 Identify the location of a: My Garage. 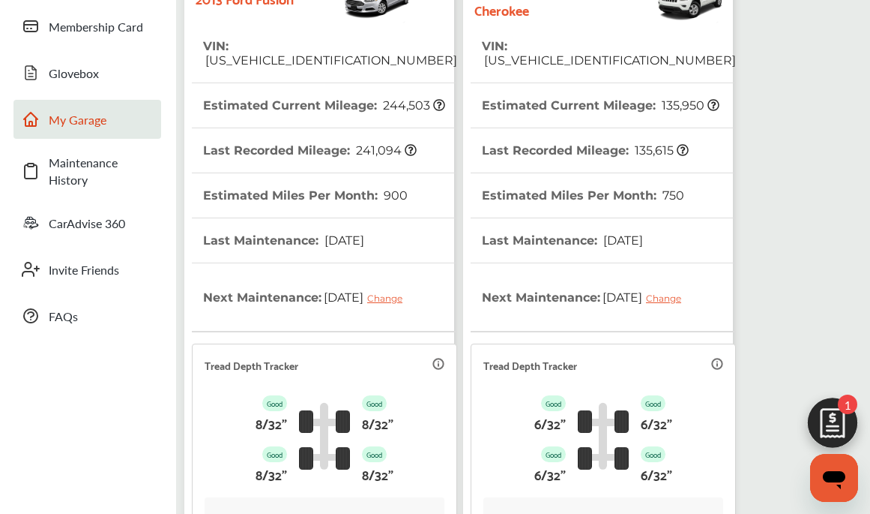
(87, 119).